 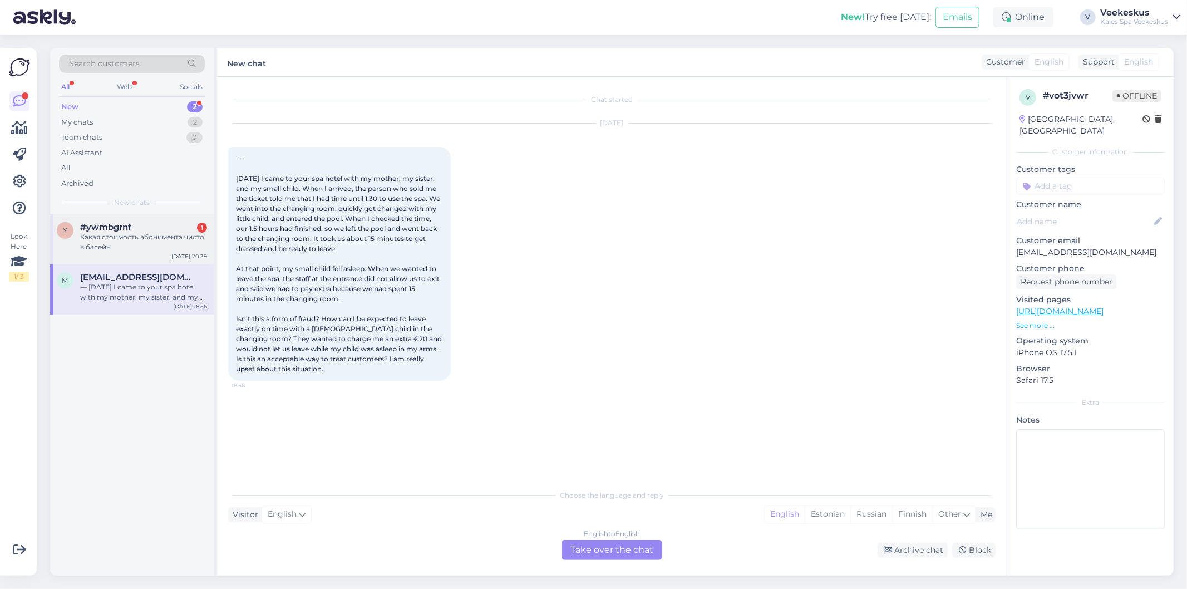 What do you see at coordinates (19, 67) in the screenshot?
I see `img: Askly Logo` at bounding box center [19, 67].